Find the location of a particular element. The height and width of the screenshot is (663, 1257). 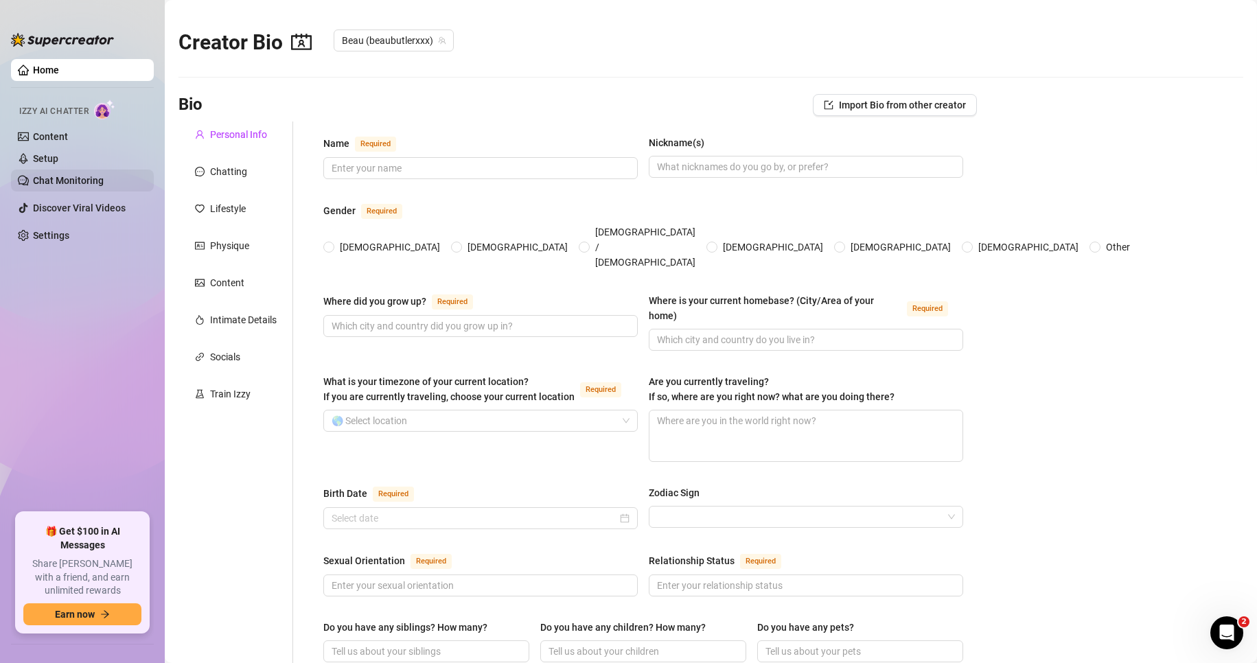

span: arrow-right is located at coordinates (105, 614).